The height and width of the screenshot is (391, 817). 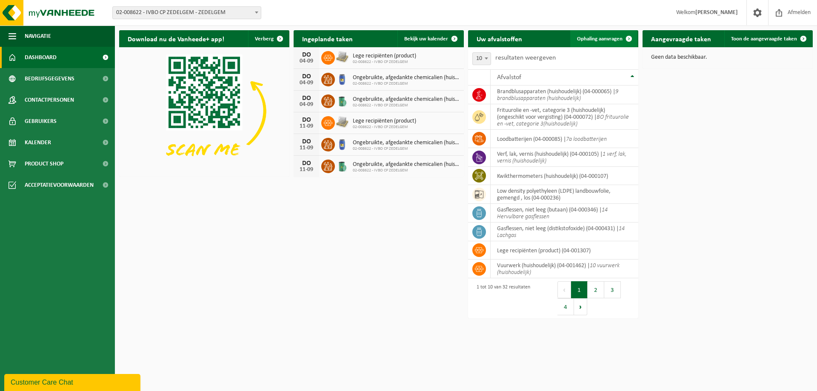 What do you see at coordinates (564, 290) in the screenshot?
I see `button: Previous` at bounding box center [564, 290].